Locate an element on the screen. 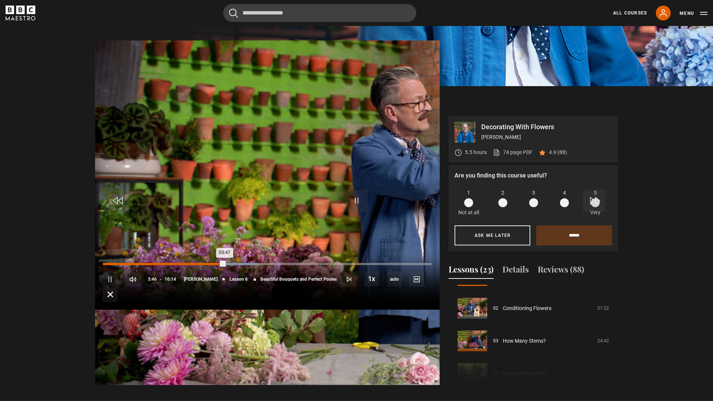 The image size is (713, 401). button: Toggle navigation is located at coordinates (693, 13).